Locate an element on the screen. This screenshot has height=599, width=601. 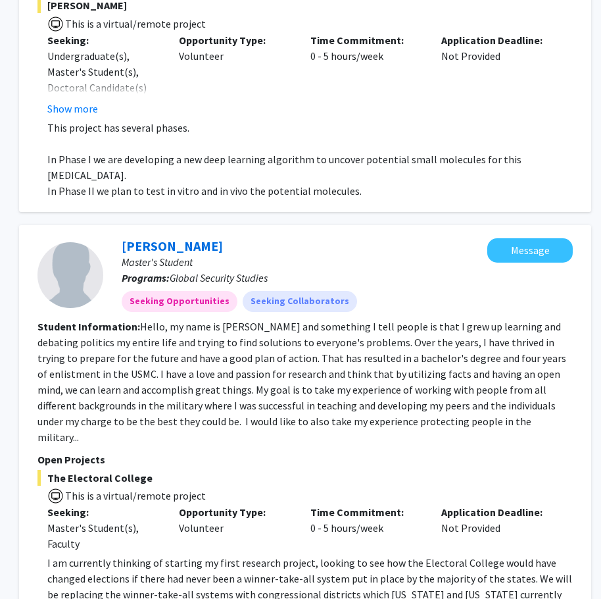
button: Show more is located at coordinates (72, 109).